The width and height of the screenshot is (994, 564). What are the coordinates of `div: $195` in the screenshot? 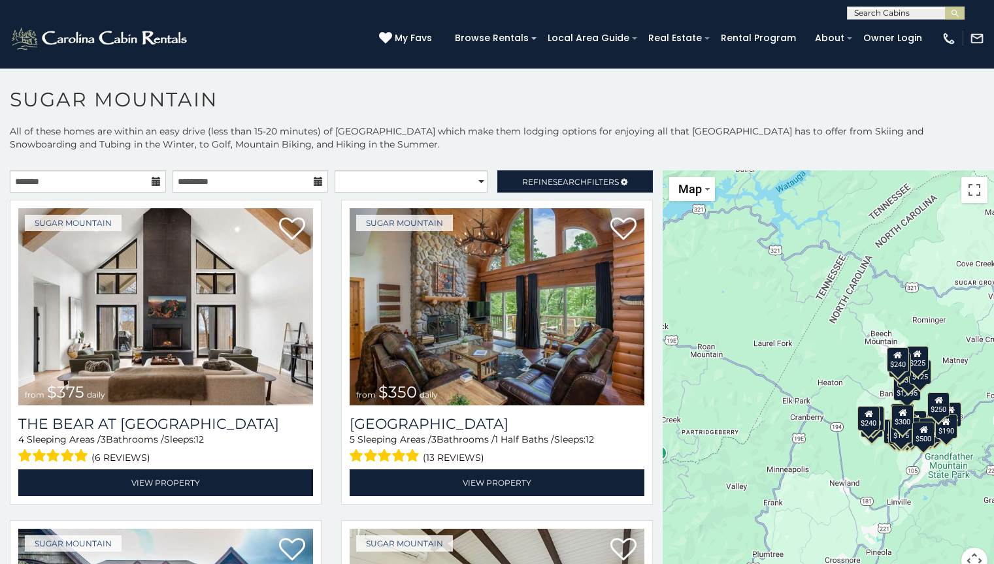 It's located at (930, 431).